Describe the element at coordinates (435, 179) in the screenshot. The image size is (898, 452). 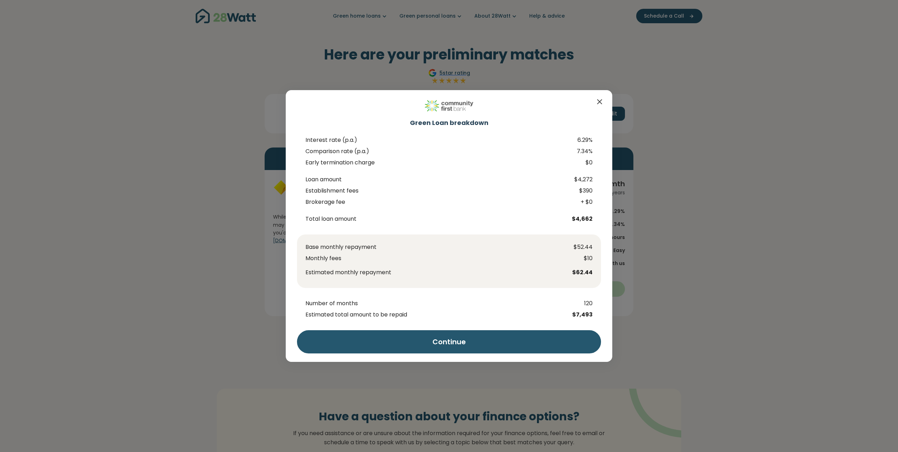
I see `span: Loan amount` at that location.